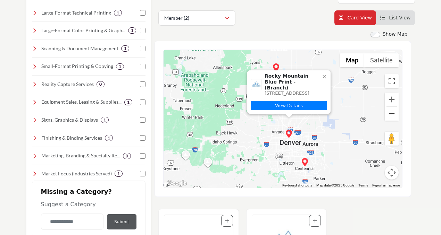 Image resolution: width=441 pixels, height=235 pixels. I want to click on div: 0 Results For Marketing, Branding & Specialty Items, so click(127, 156).